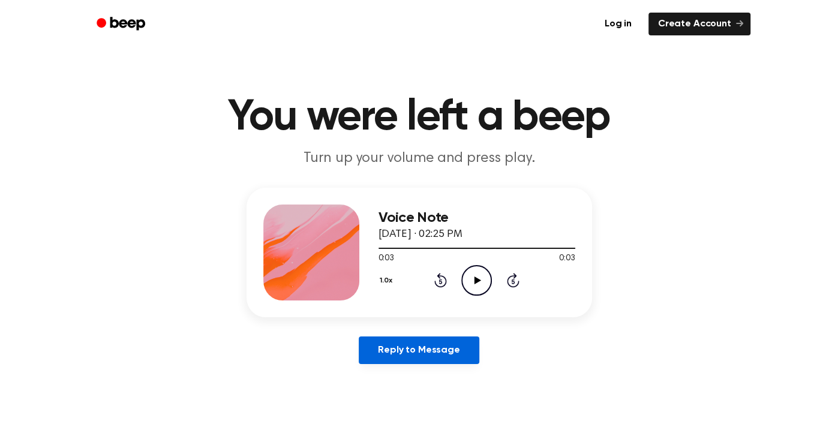  What do you see at coordinates (419, 118) in the screenshot?
I see `h1: You were left a beep` at bounding box center [419, 118].